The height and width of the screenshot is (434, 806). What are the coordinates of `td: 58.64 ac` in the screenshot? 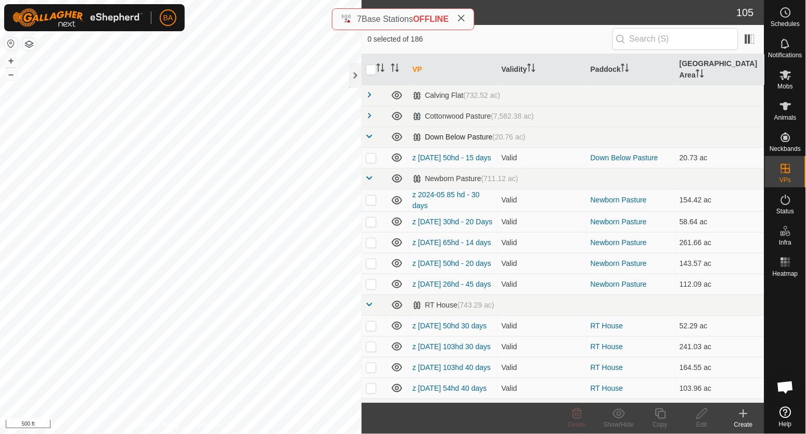 It's located at (720, 222).